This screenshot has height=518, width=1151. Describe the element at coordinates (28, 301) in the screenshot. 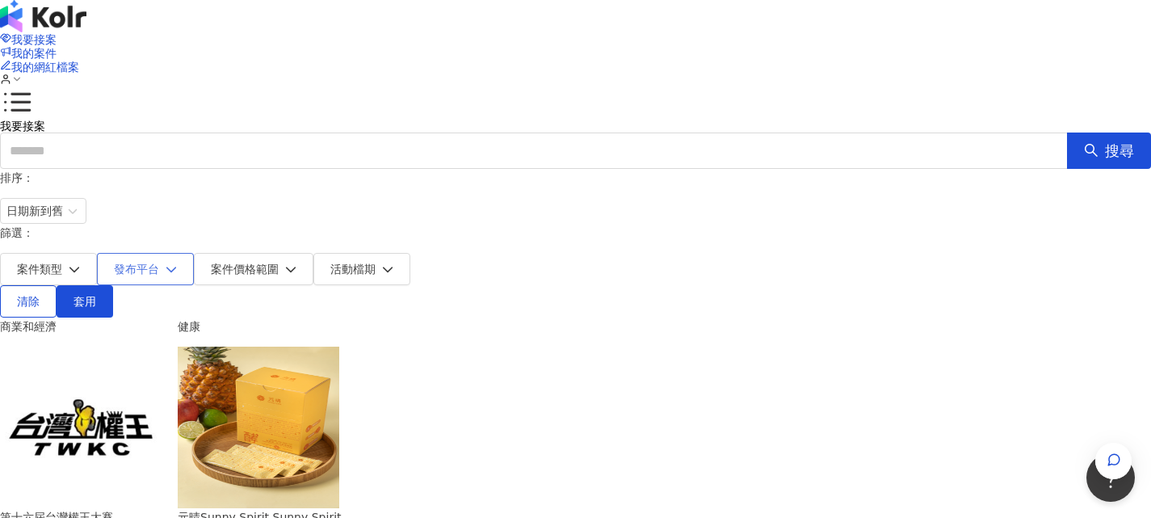

I see `span: 清除` at that location.